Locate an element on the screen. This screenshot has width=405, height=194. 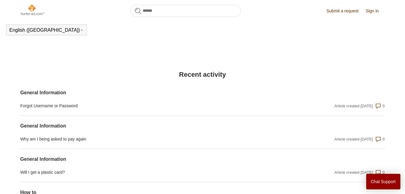
button: Chat Support is located at coordinates (383, 181).